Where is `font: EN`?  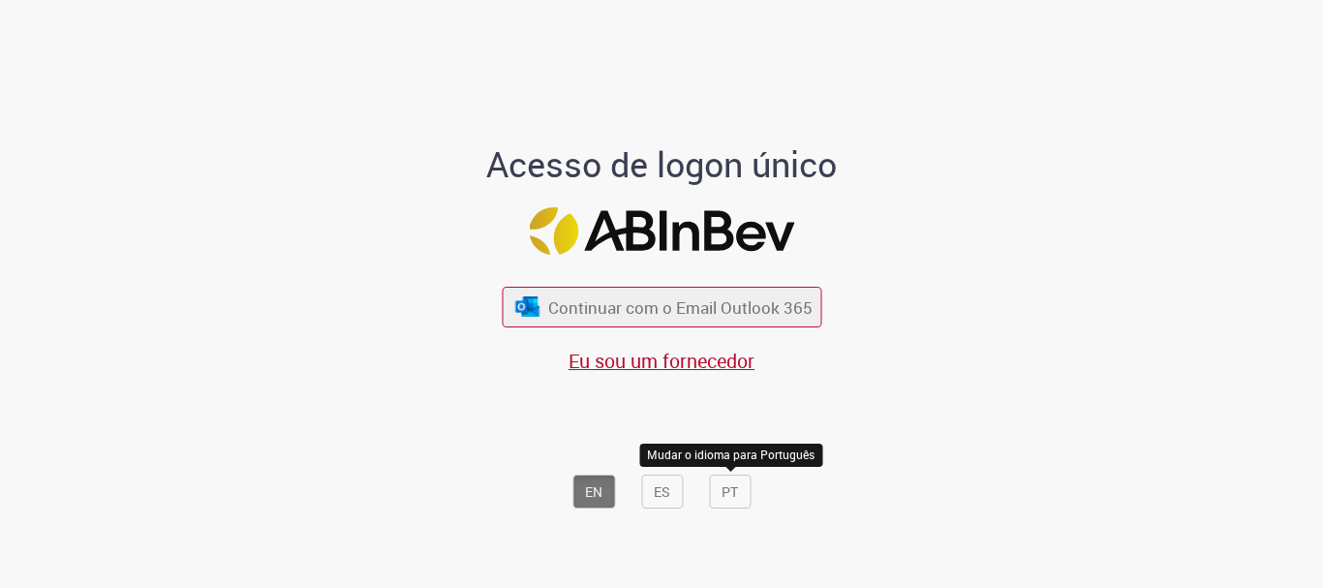
font: EN is located at coordinates (594, 491).